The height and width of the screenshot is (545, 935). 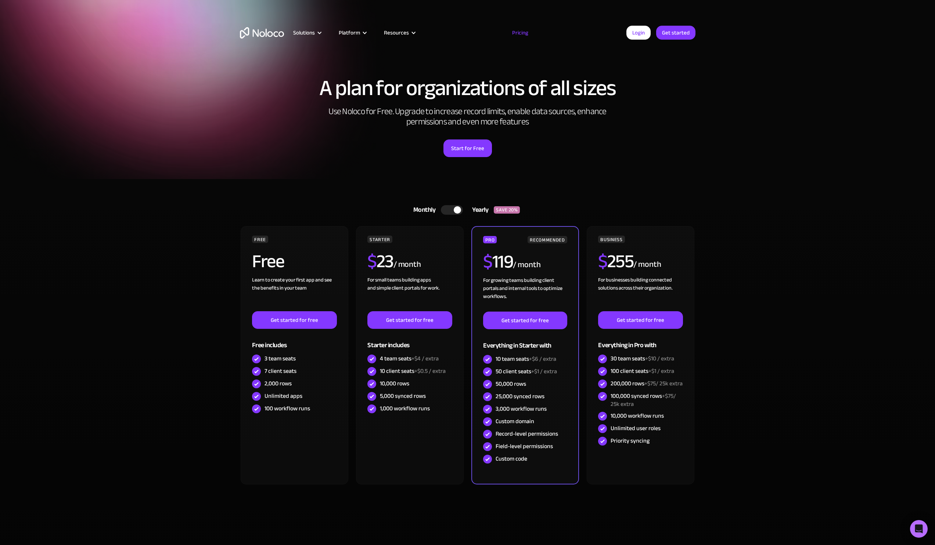 I want to click on a: Pricing, so click(x=520, y=33).